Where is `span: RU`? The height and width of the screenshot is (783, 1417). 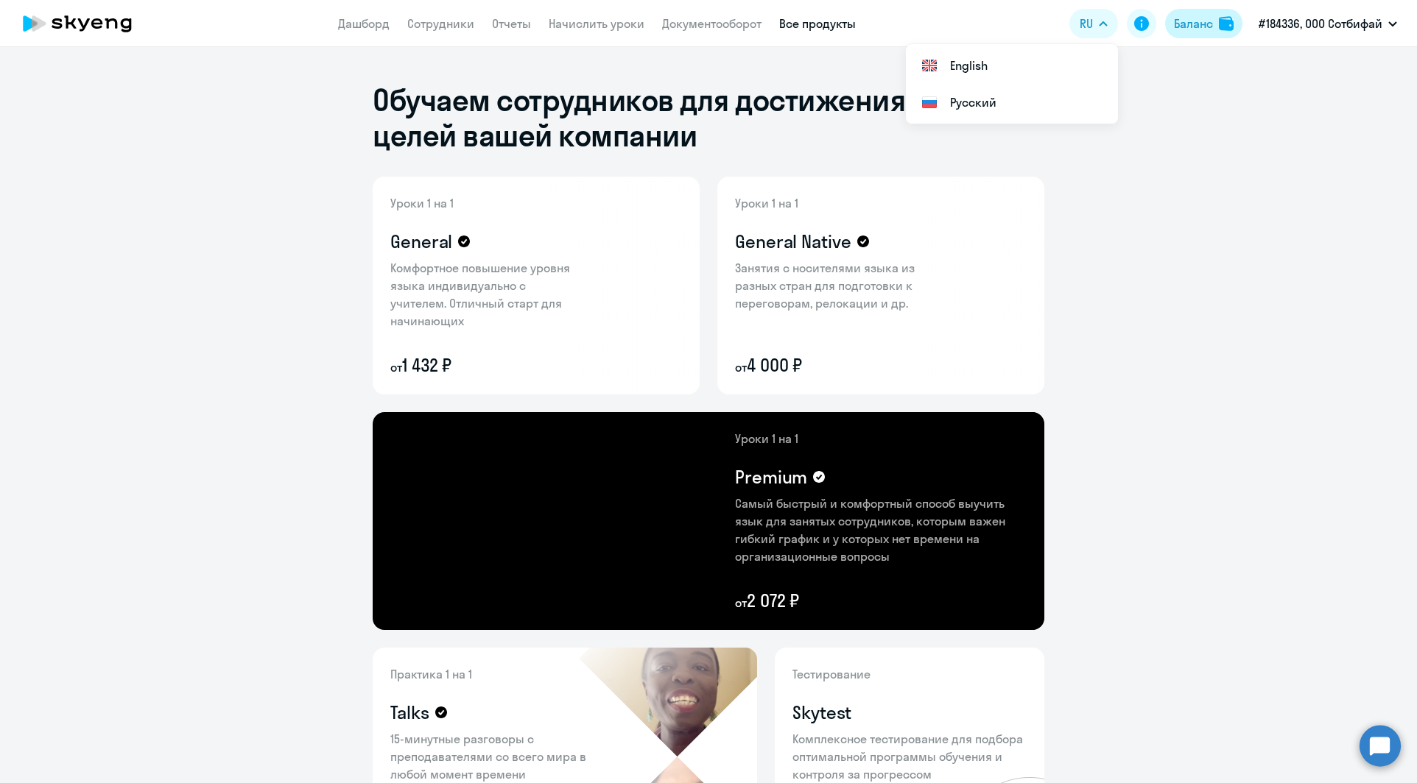
span: RU is located at coordinates (1086, 24).